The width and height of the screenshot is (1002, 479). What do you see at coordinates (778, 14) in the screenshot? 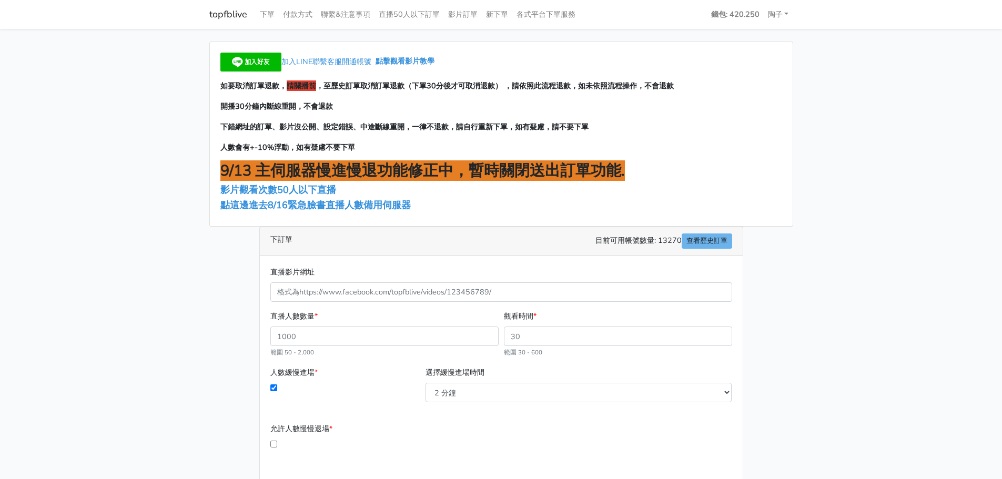
I see `a: 陶子` at bounding box center [778, 14].